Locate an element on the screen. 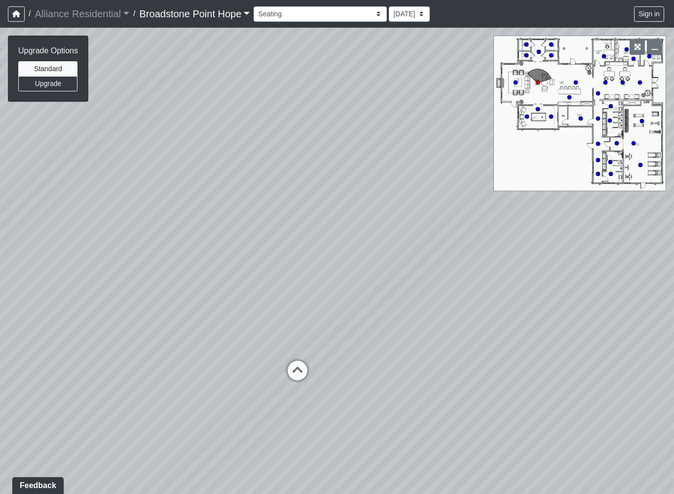 Image resolution: width=674 pixels, height=494 pixels. a: Alliance Residential is located at coordinates (82, 14).